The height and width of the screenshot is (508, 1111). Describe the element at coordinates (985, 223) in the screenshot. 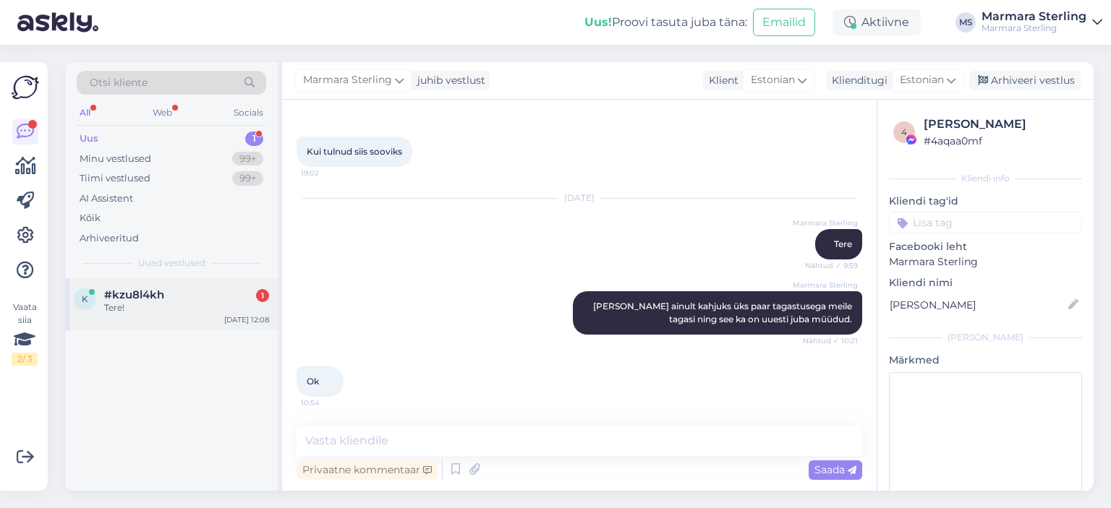

I see `input: Lisa tag` at that location.